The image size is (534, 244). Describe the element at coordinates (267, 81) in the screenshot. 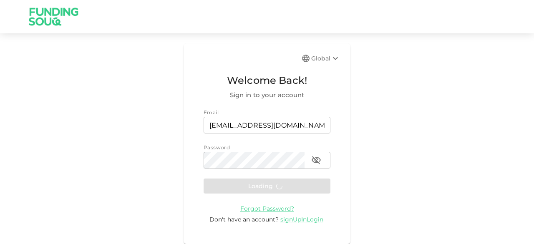

I see `span: Welcome Back!` at that location.